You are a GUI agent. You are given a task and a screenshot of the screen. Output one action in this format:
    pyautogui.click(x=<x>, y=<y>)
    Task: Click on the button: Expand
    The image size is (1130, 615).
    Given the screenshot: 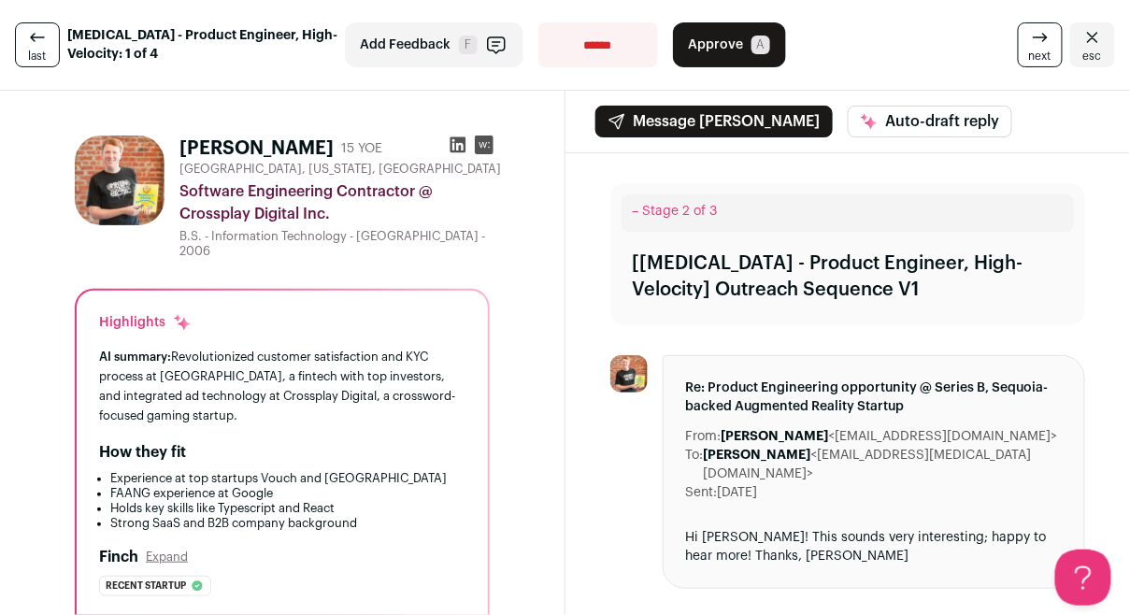 What is the action you would take?
    pyautogui.click(x=166, y=557)
    